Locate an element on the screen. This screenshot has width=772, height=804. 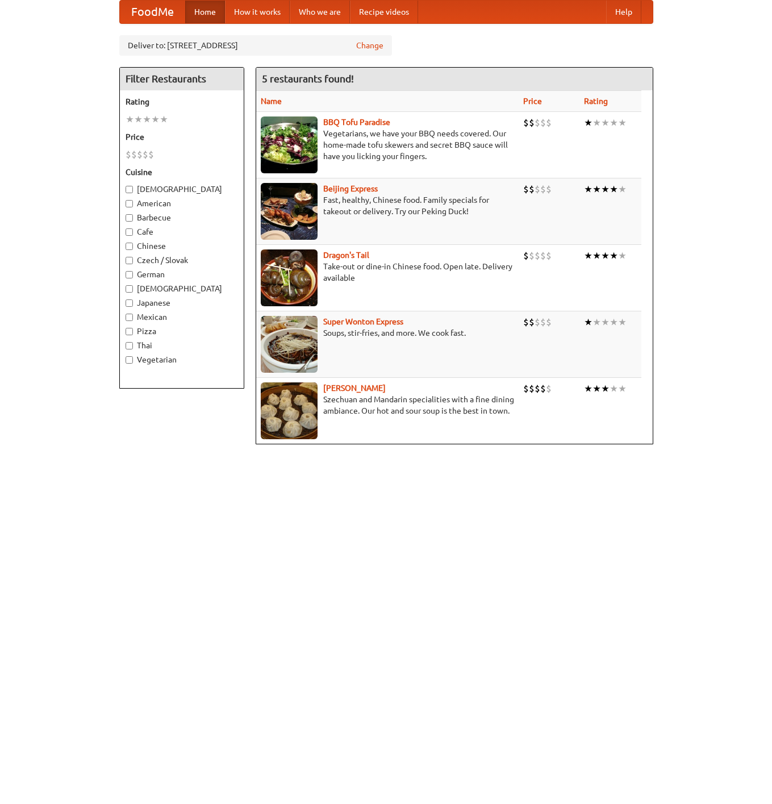
p: Fast, healthy, Chinese food. Family specials for takeout or delivery. Try our Peking Duck! is located at coordinates (388, 206).